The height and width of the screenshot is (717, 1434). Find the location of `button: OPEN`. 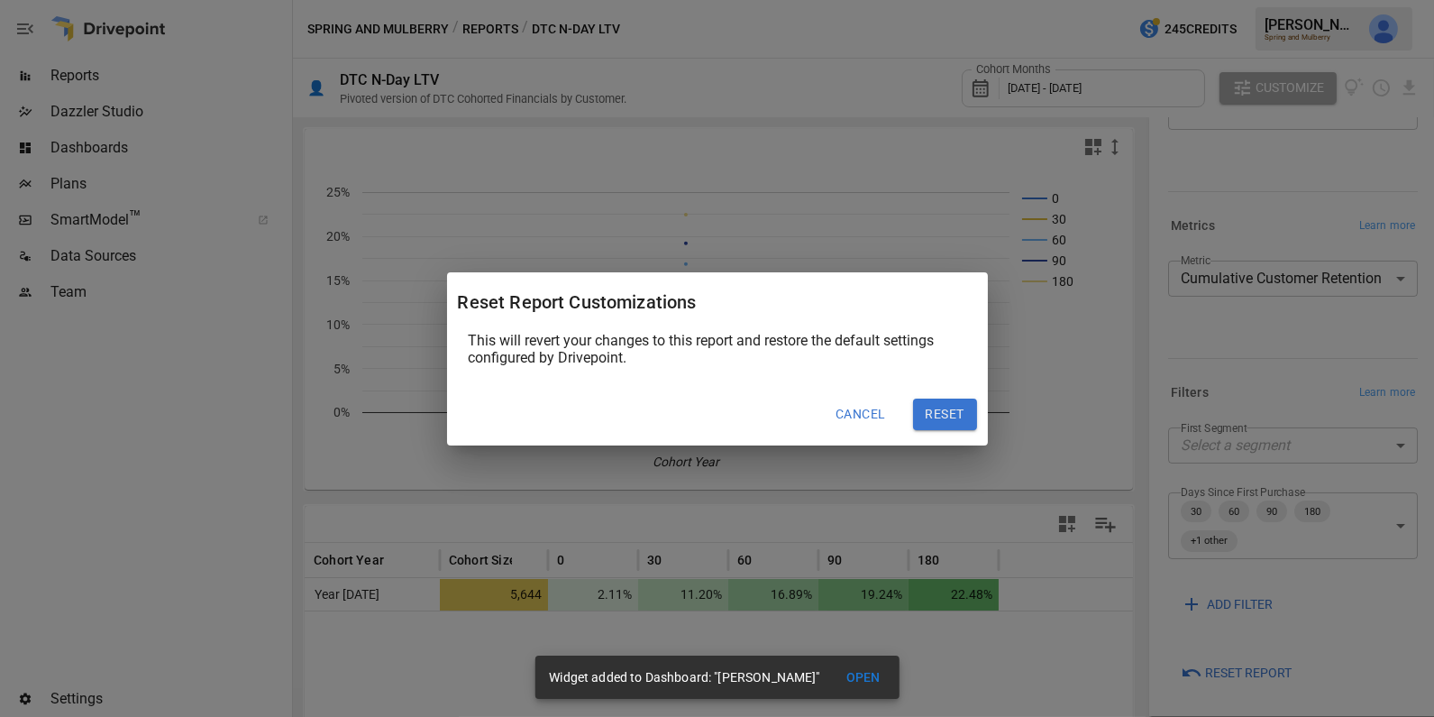

button: OPEN is located at coordinates (864, 677).